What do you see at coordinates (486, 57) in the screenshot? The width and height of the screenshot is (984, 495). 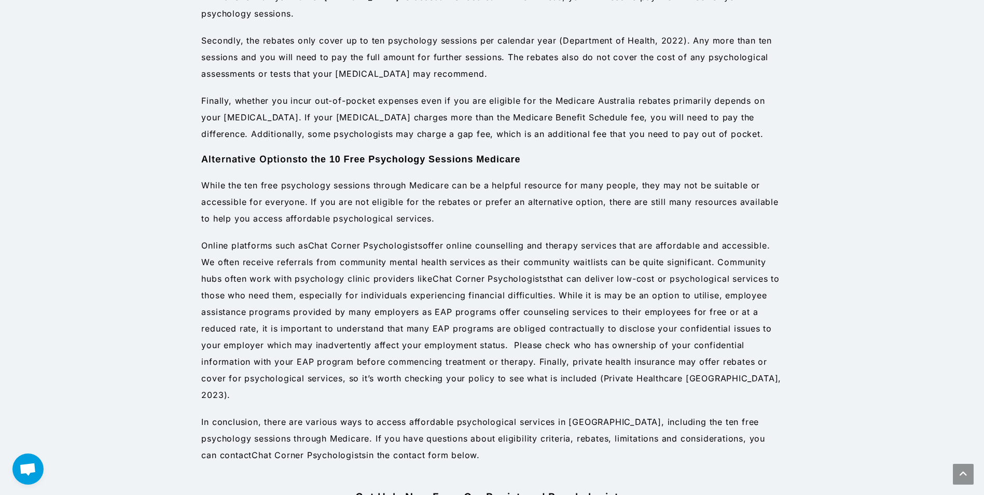 I see `span: . Any more than ten sessions and you will need to pay the full amount for further sessions. The r...` at bounding box center [486, 57].